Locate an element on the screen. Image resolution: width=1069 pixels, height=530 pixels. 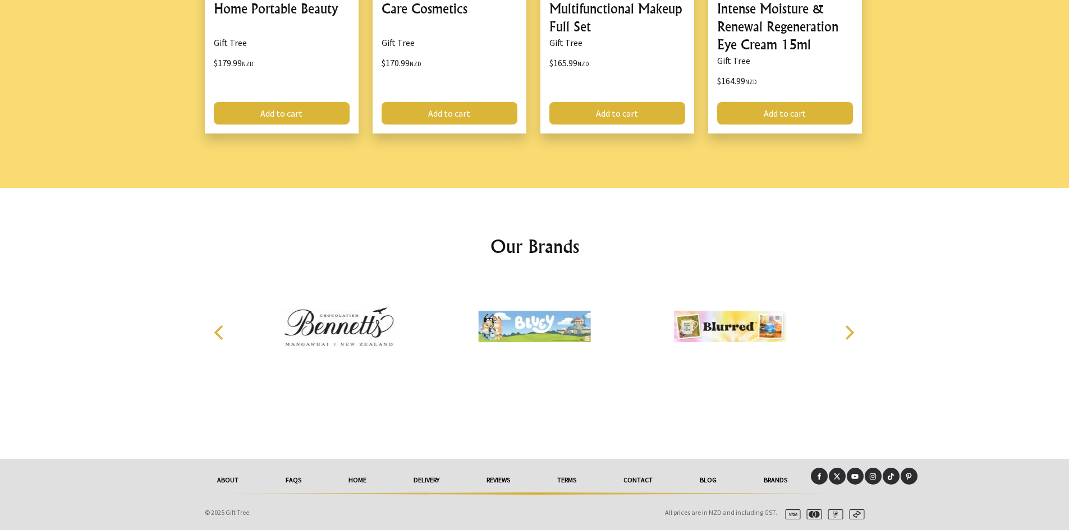
a: Blog is located at coordinates (708, 480).